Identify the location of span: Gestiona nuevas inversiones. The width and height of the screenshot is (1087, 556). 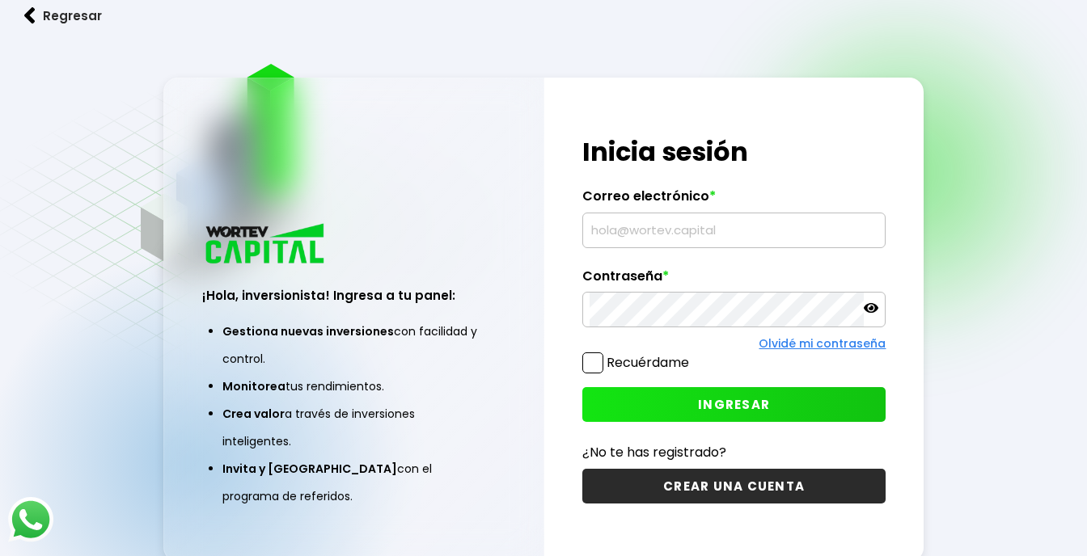
(308, 331).